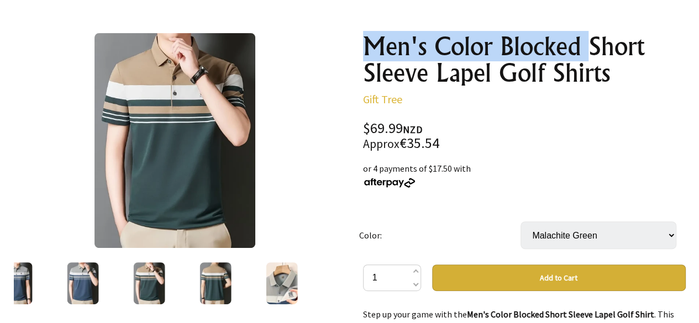 The width and height of the screenshot is (699, 323). Describe the element at coordinates (524, 175) in the screenshot. I see `div: or 4 payments of $17.50 with` at that location.